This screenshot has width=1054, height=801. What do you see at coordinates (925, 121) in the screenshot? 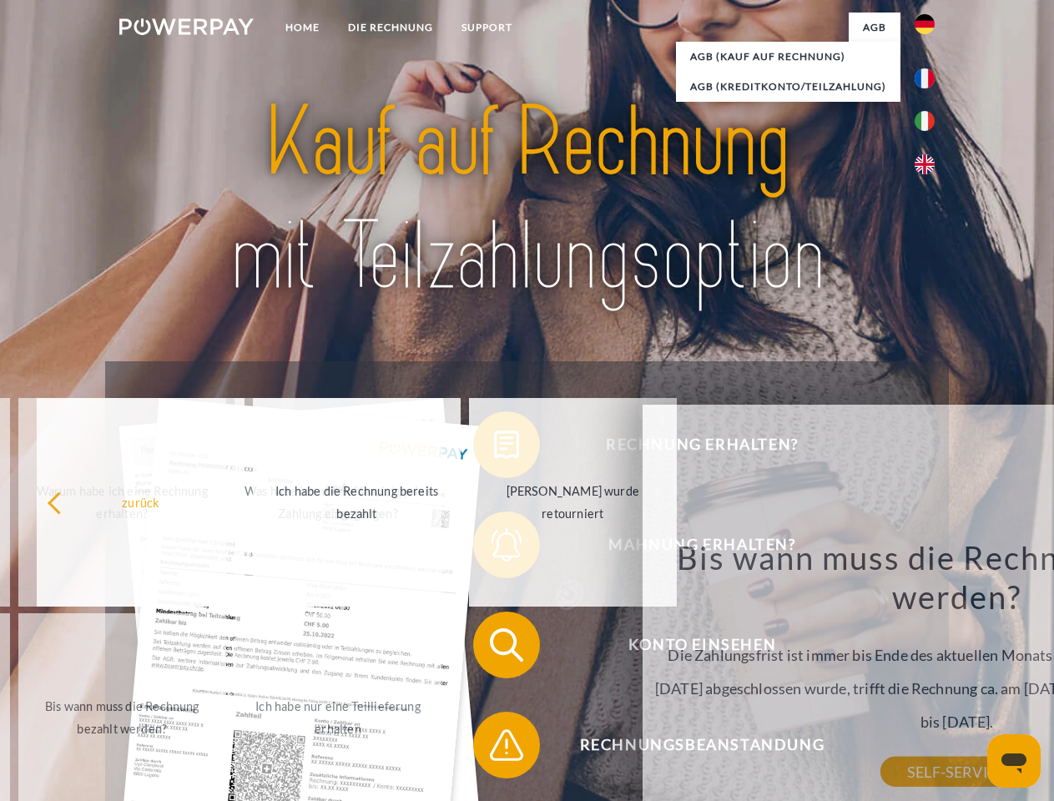
I see `img: it` at bounding box center [925, 121].